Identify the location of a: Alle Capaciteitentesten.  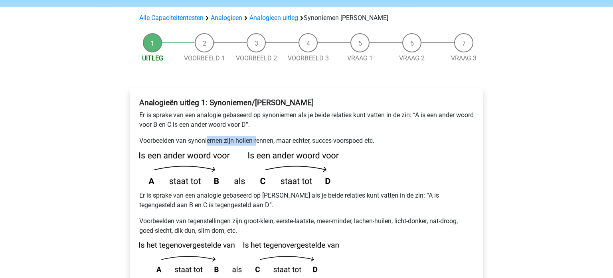
(171, 18).